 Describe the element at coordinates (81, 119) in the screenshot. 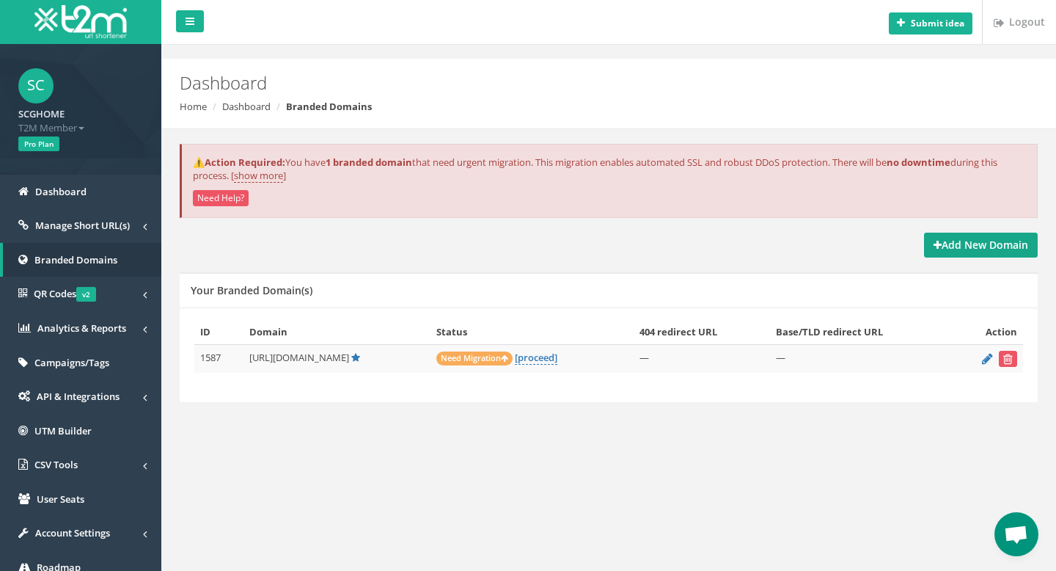

I see `a: SCGHOME T2M Member` at that location.